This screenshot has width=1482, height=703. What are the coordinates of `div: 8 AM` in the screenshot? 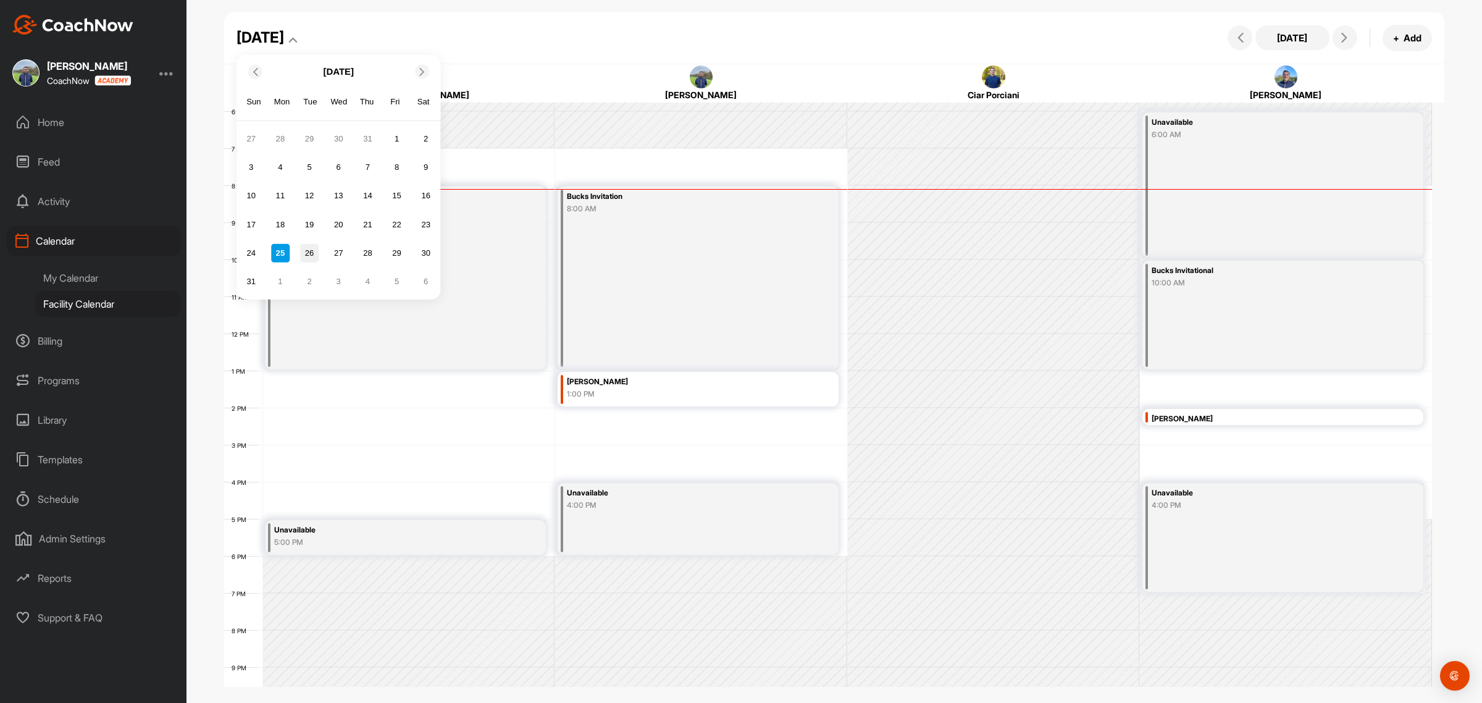 It's located at (241, 186).